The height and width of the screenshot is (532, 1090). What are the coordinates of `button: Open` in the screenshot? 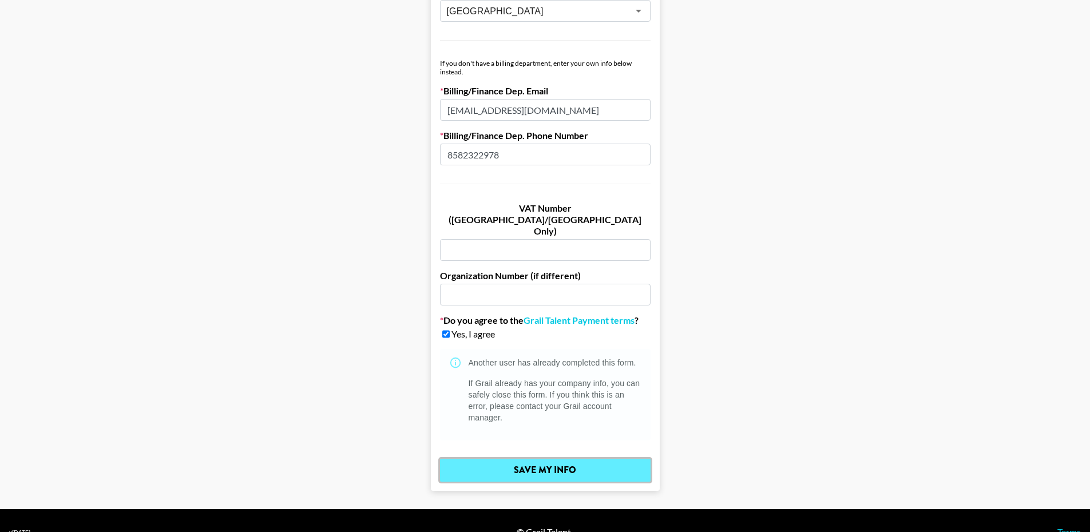 It's located at (638, 11).